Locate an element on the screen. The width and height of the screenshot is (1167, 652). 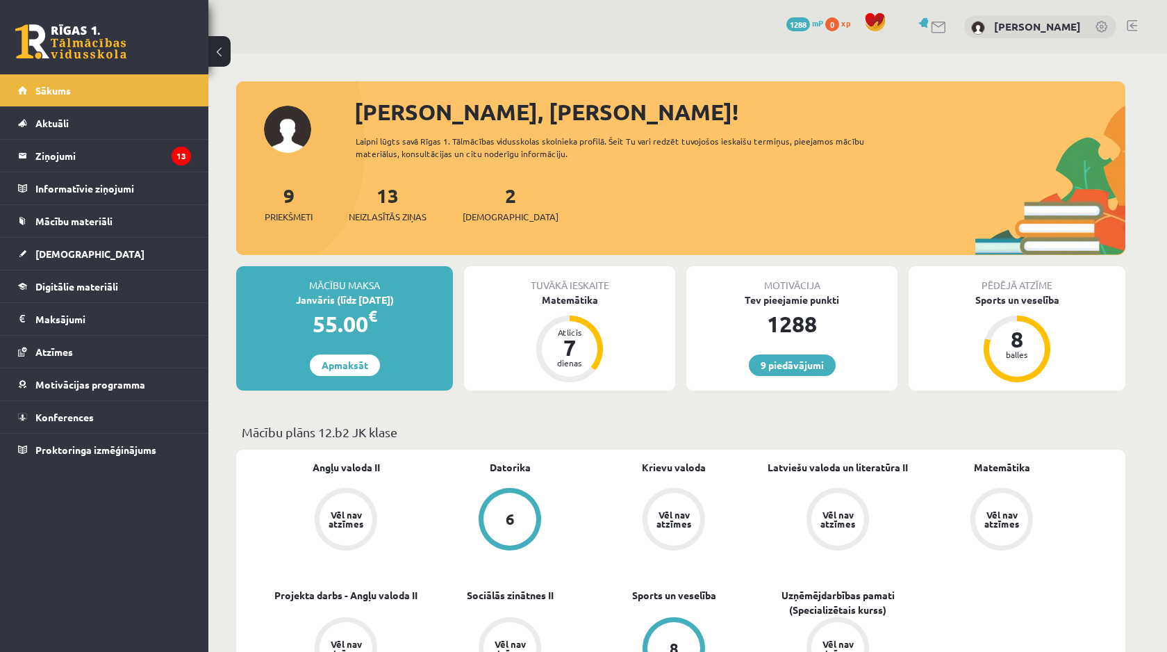
i: 13 is located at coordinates (181, 156).